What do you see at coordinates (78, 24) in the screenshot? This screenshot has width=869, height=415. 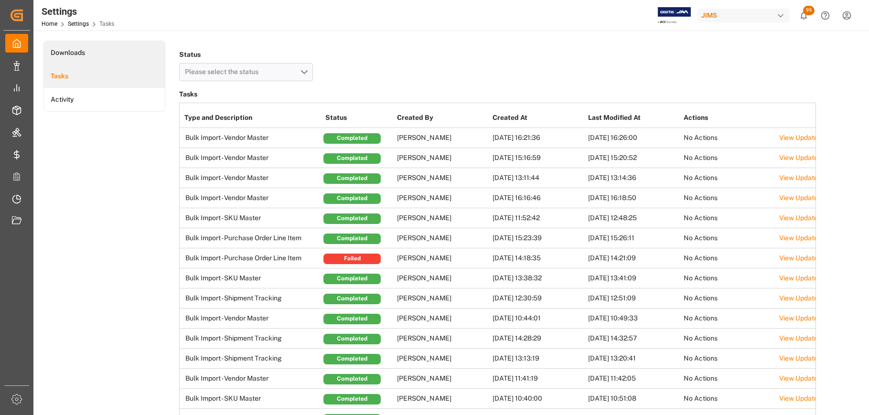 I see `a: Settings` at bounding box center [78, 24].